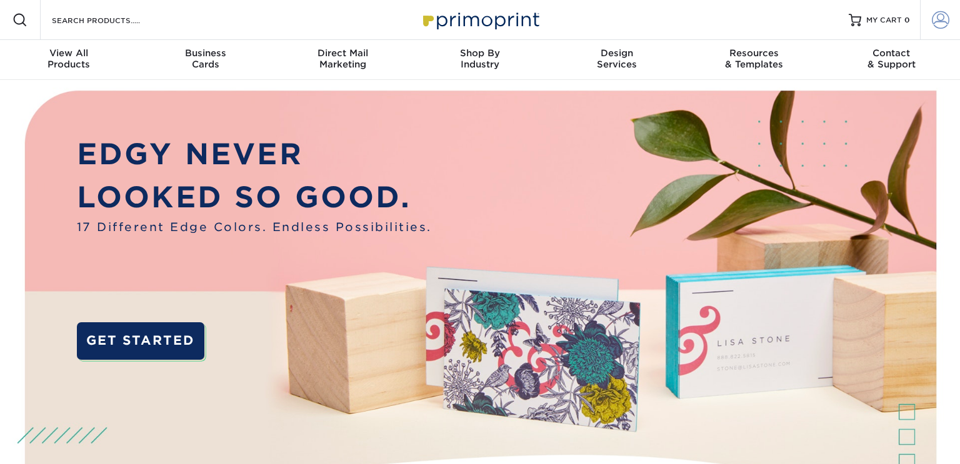 The height and width of the screenshot is (464, 960). What do you see at coordinates (343, 59) in the screenshot?
I see `div: Marketing` at bounding box center [343, 59].